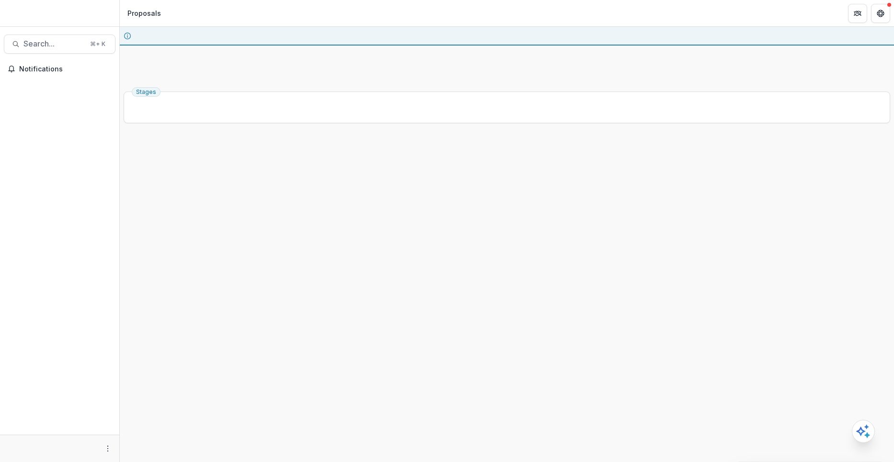  I want to click on div: ⌘ + K, so click(98, 44).